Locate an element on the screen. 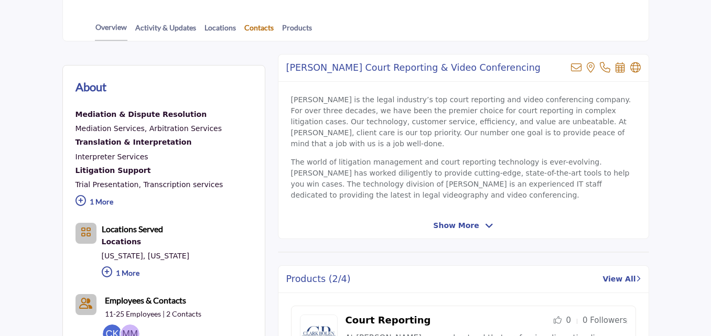 The height and width of the screenshot is (336, 711). span: 0 is located at coordinates (569, 321).